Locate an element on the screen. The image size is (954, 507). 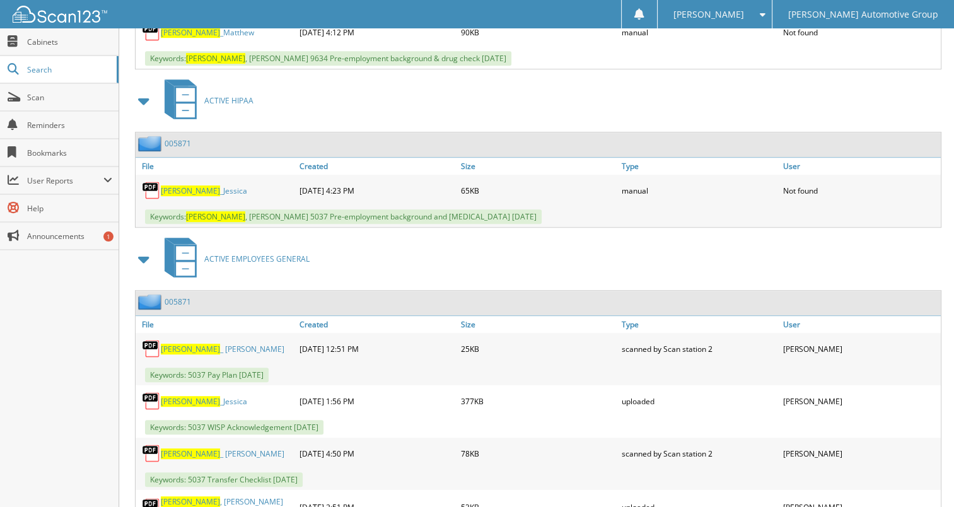
div: uploaded is located at coordinates (699, 401).